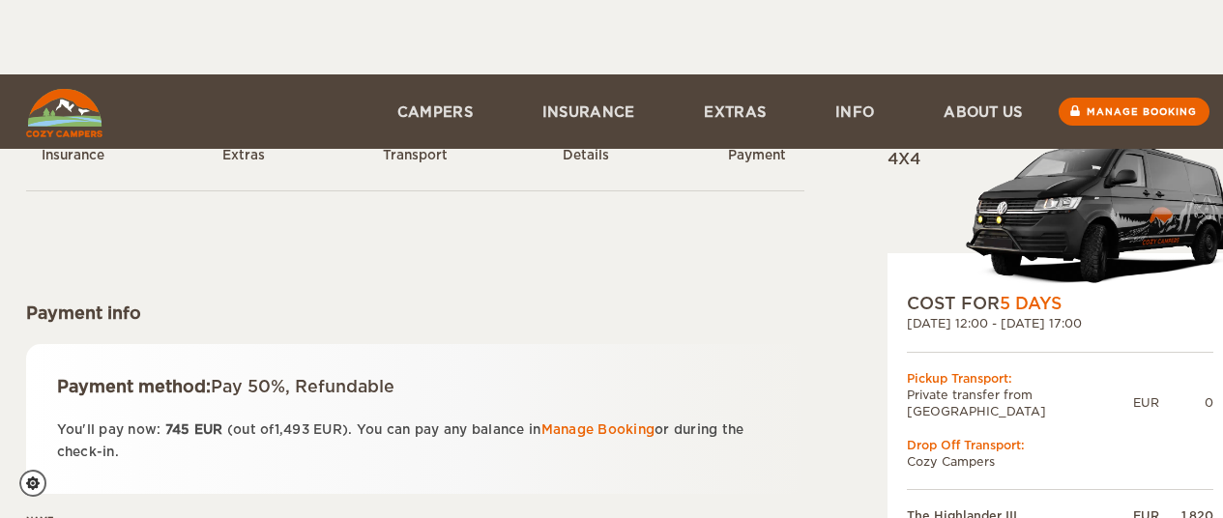 Image resolution: width=1223 pixels, height=518 pixels. What do you see at coordinates (589, 111) in the screenshot?
I see `a: Insurance` at bounding box center [589, 111].